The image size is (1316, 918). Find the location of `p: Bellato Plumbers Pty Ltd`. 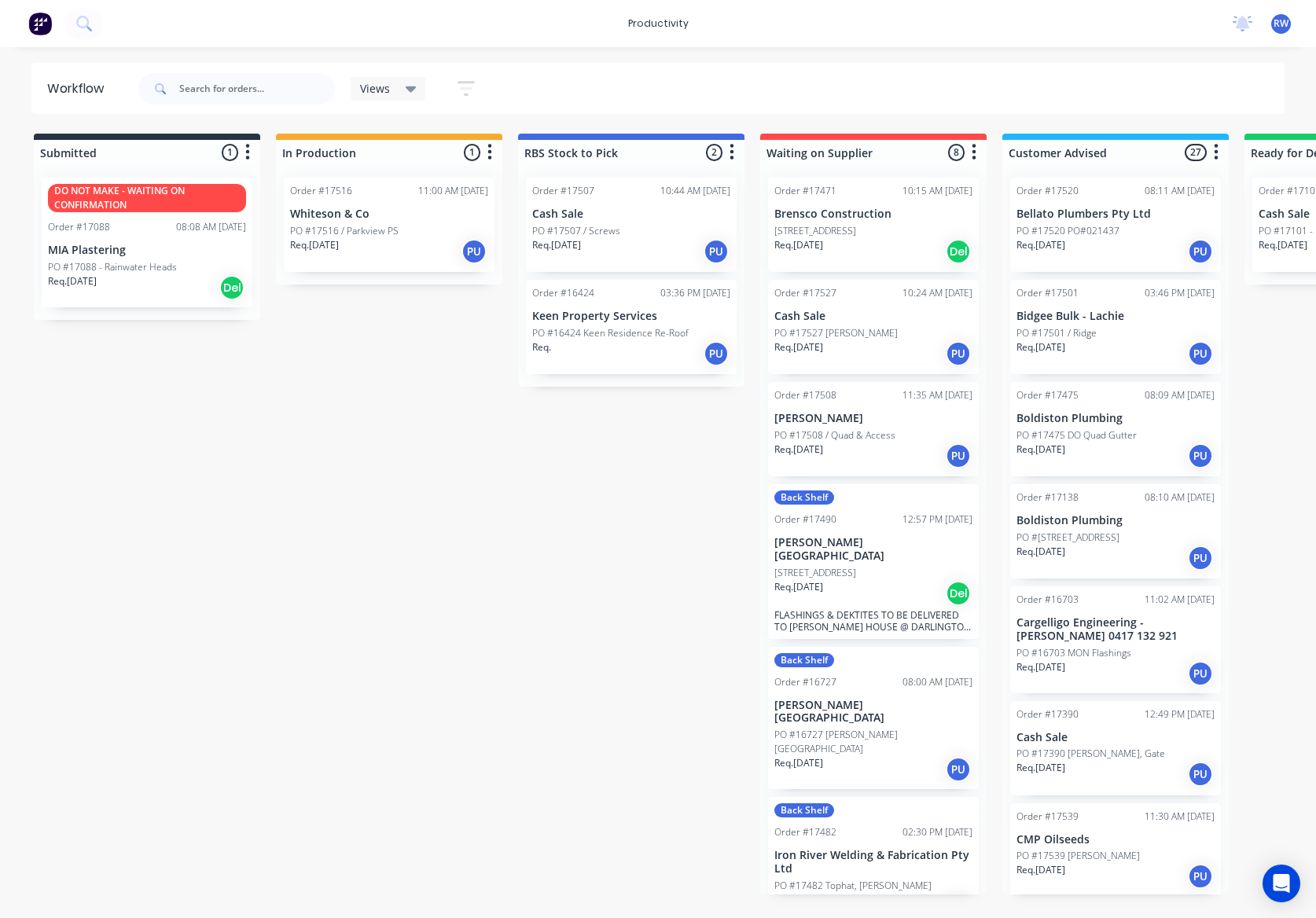

p: Bellato Plumbers Pty Ltd is located at coordinates (1116, 214).